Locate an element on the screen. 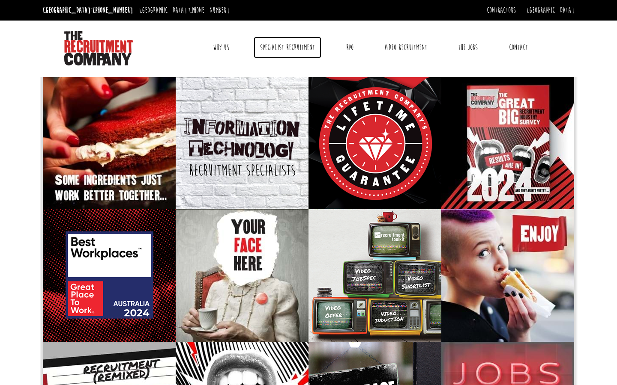 This screenshot has height=385, width=617. a: Why Us is located at coordinates (221, 48).